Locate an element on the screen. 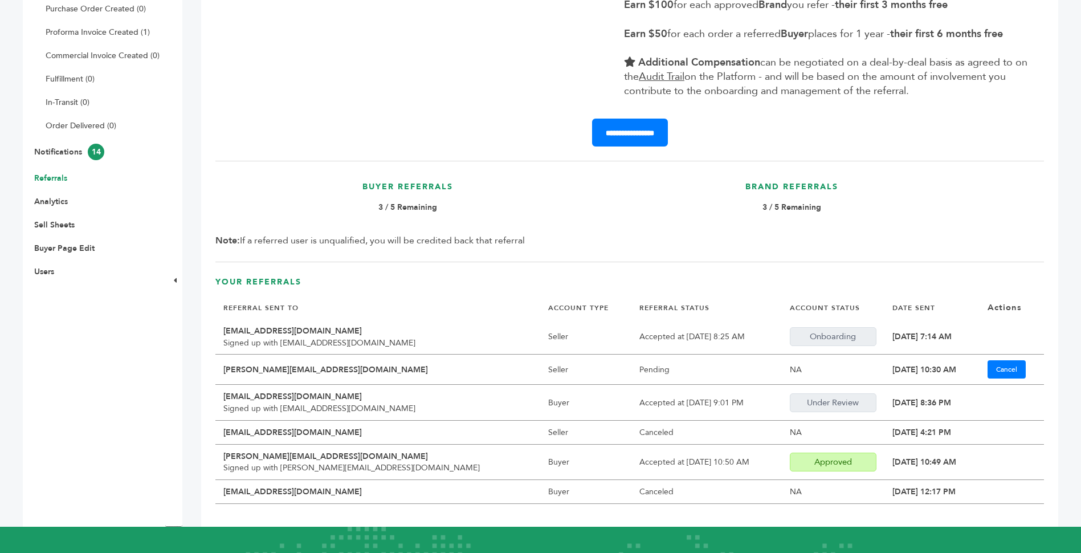 This screenshot has width=1081, height=553. u: Audit Trail is located at coordinates (662, 76).